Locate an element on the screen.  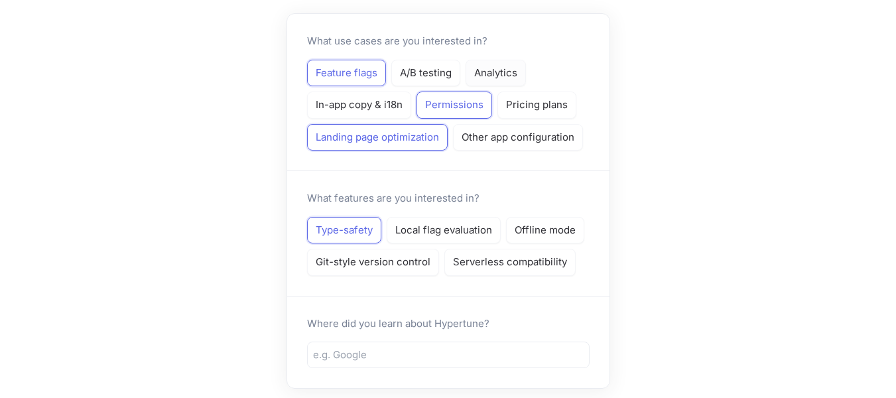
p: Offline mode is located at coordinates (545, 230).